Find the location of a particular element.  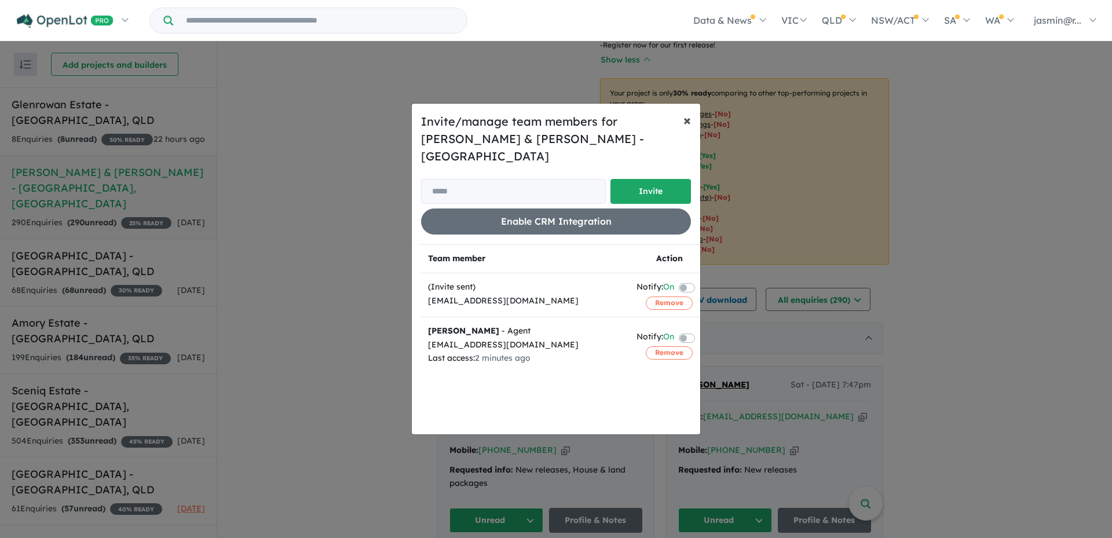

div: - Agent is located at coordinates (525, 331).